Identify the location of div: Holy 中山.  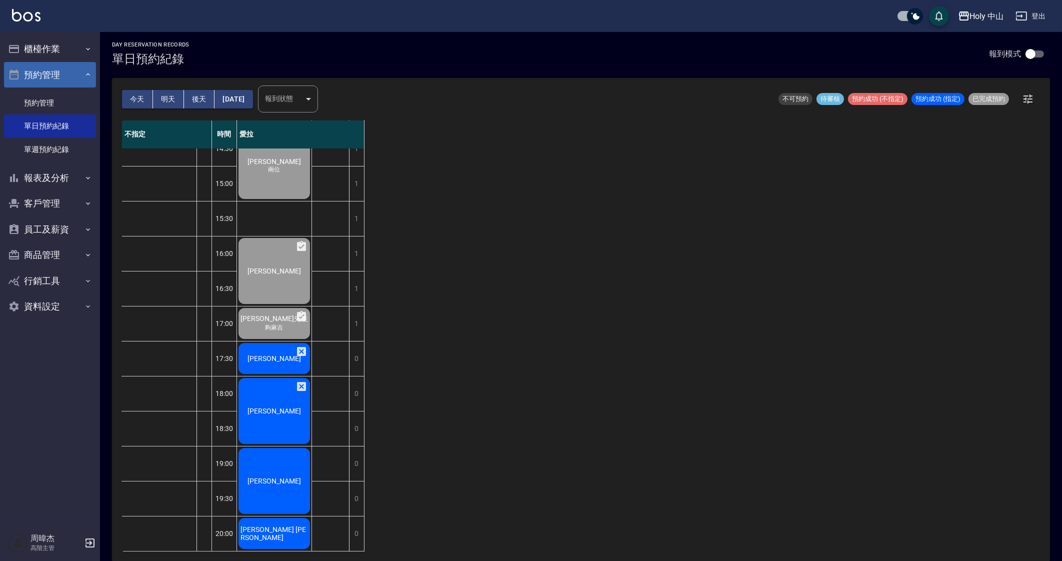
(987, 16).